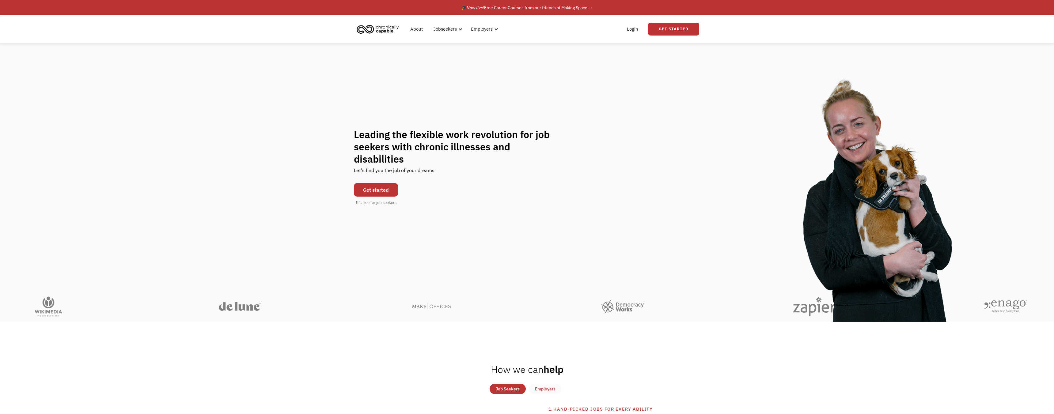  I want to click on a: Get Started, so click(673, 29).